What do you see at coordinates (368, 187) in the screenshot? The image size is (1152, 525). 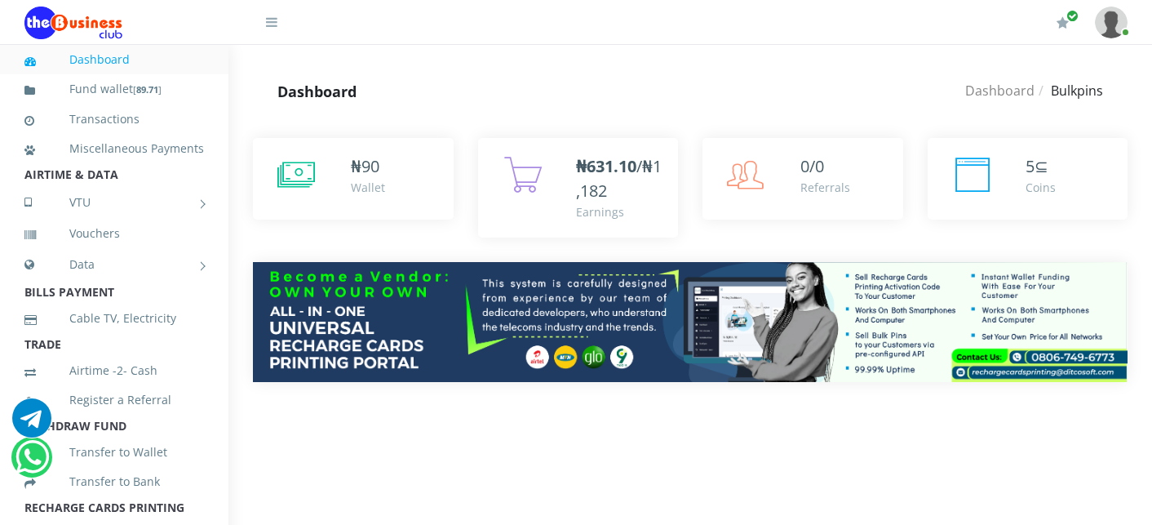 I see `div: Wallet` at bounding box center [368, 187].